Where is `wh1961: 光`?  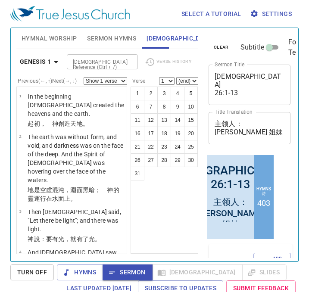
wh1961: 光 is located at coordinates (79, 239).